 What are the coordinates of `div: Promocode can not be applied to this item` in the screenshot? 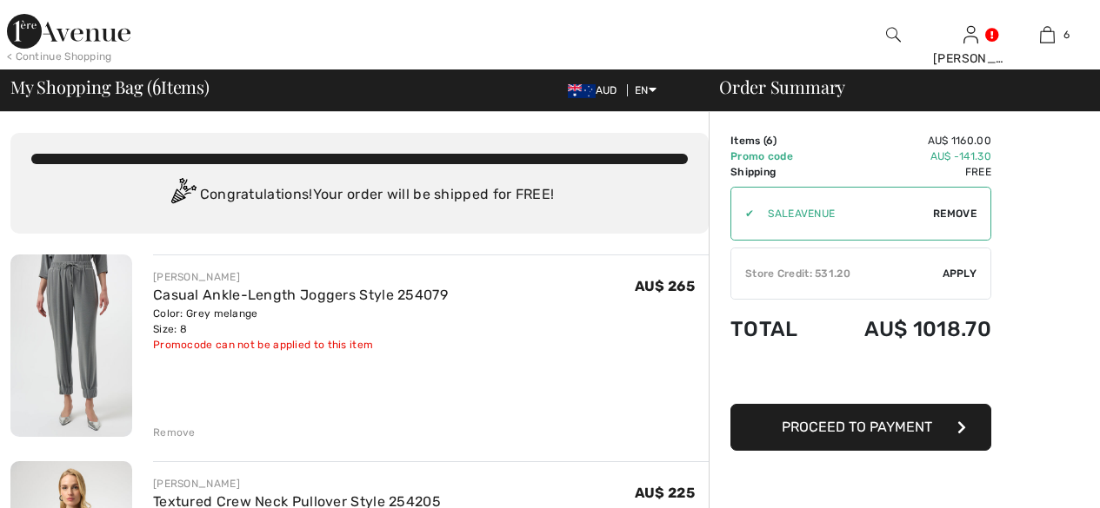 It's located at (300, 345).